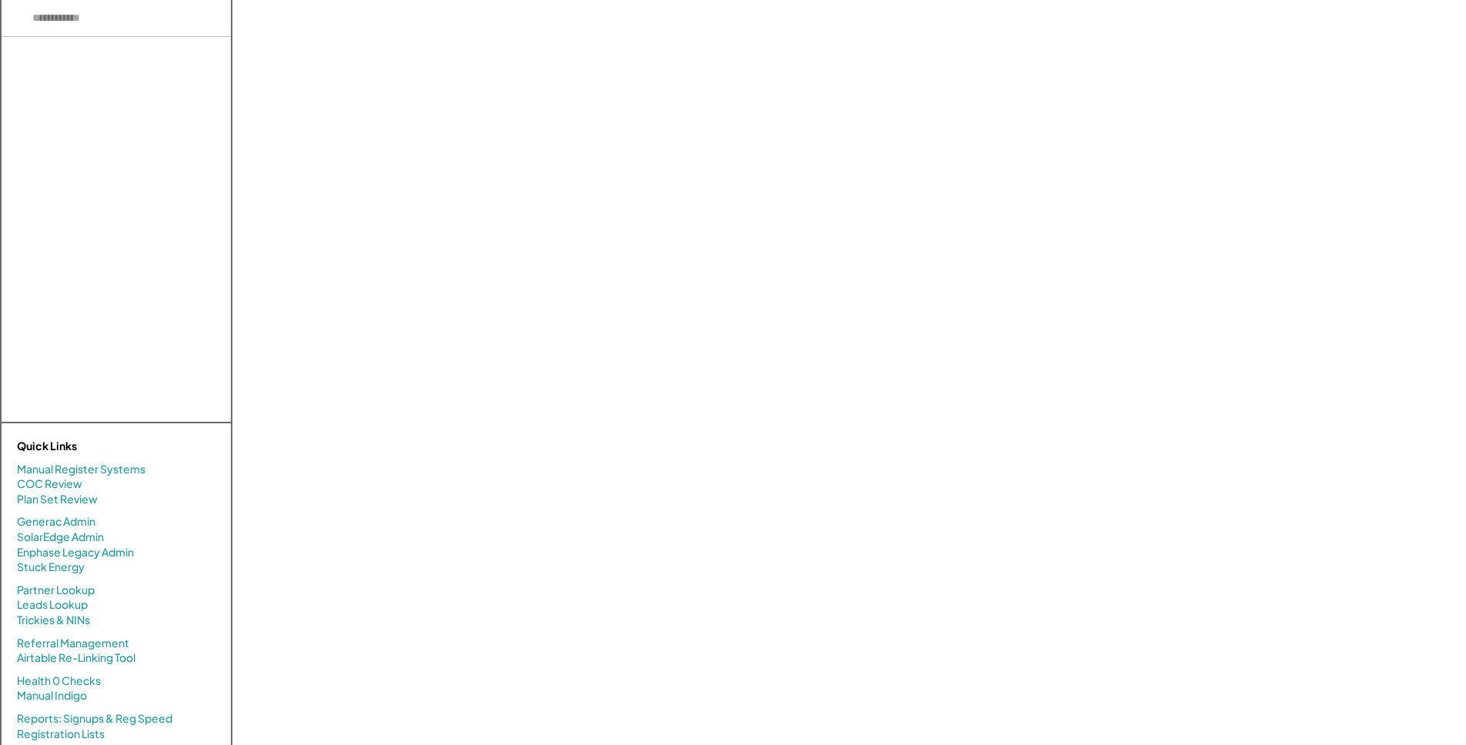  I want to click on a: Referral Management, so click(73, 643).